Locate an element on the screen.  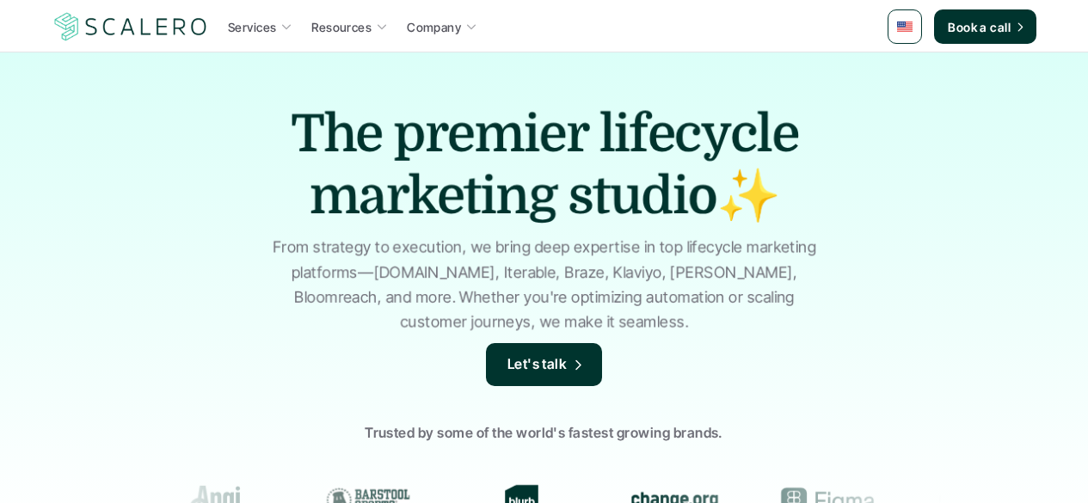
p: From strategy to execution, we bring deep expertise in top lifecycle marketing platforms—[DOMAIN_... is located at coordinates (544, 285).